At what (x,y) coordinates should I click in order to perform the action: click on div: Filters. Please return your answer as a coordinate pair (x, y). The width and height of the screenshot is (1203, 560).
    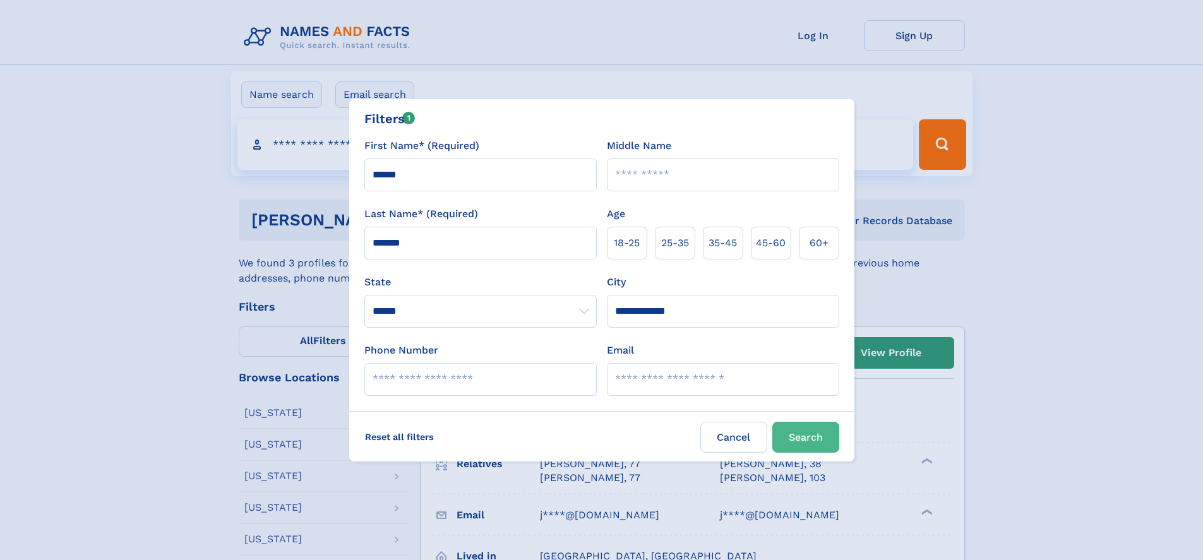
    Looking at the image, I should click on (390, 119).